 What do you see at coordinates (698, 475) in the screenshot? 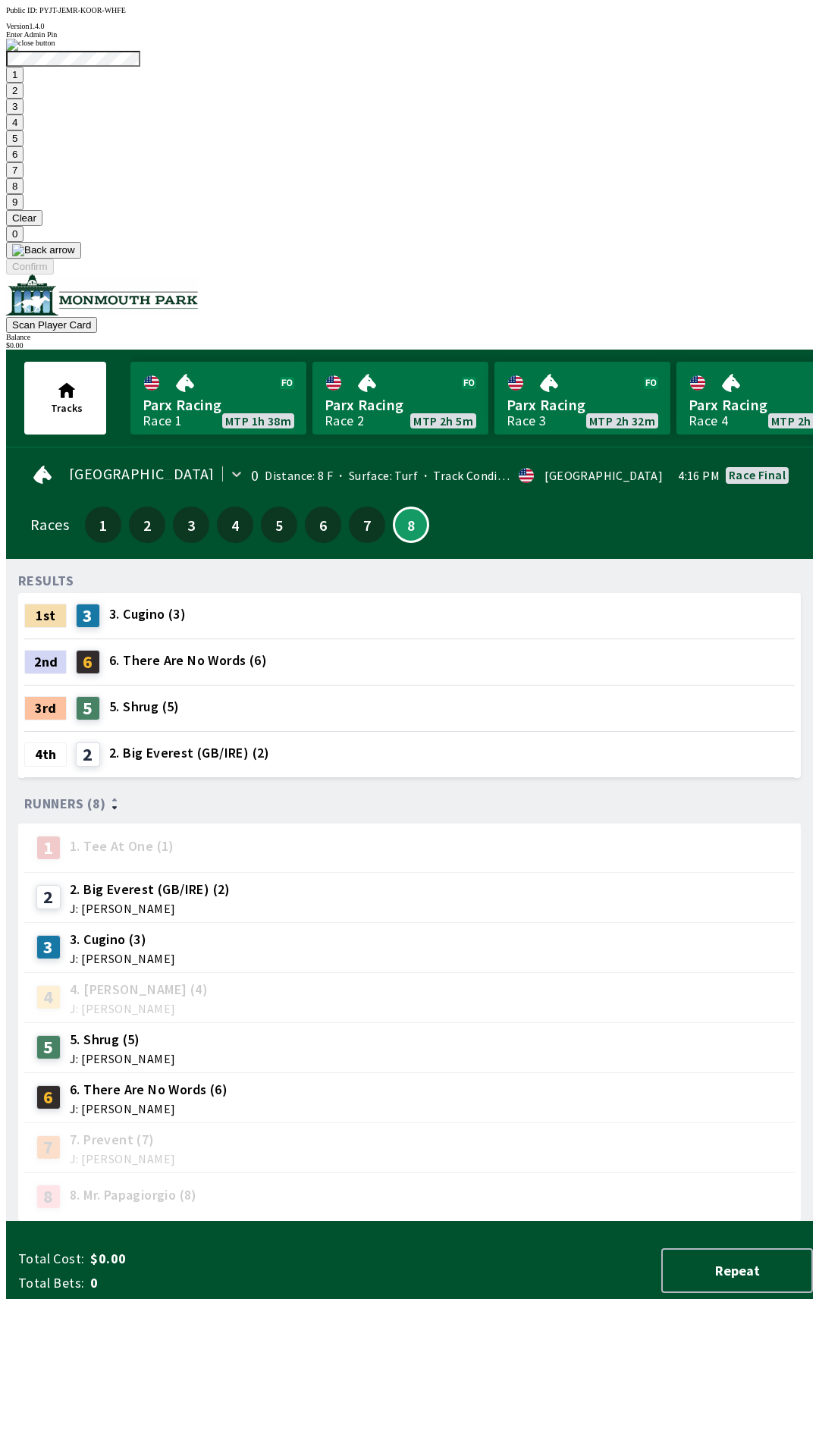
I see `span: 4:16 PM` at bounding box center [698, 475].